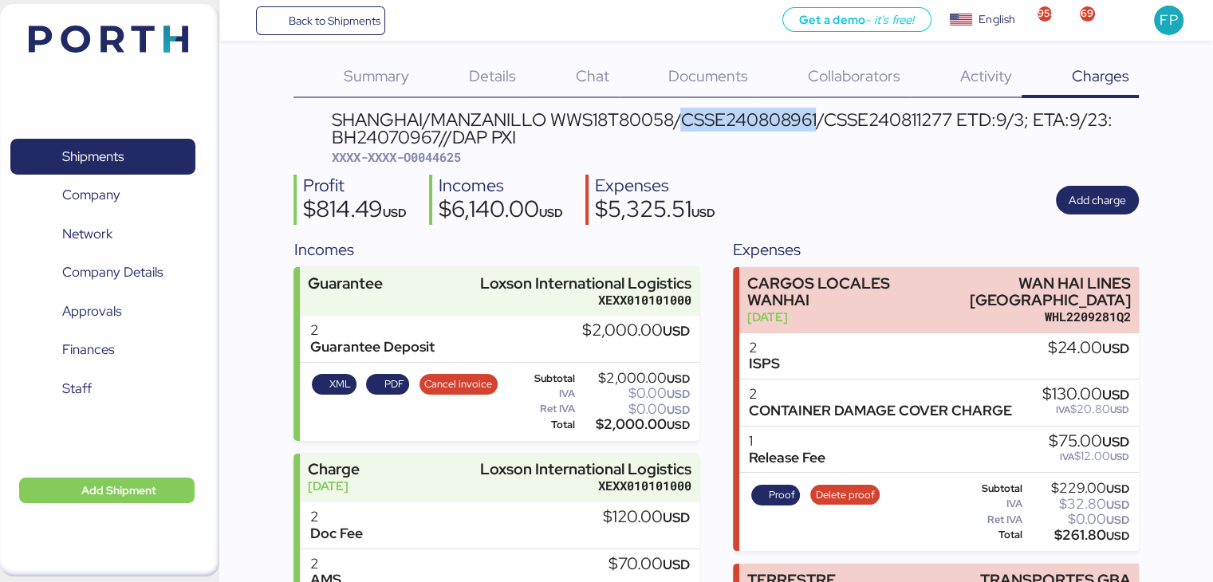 Image resolution: width=1213 pixels, height=582 pixels. What do you see at coordinates (355, 211) in the screenshot?
I see `div: $814.49` at bounding box center [355, 211].